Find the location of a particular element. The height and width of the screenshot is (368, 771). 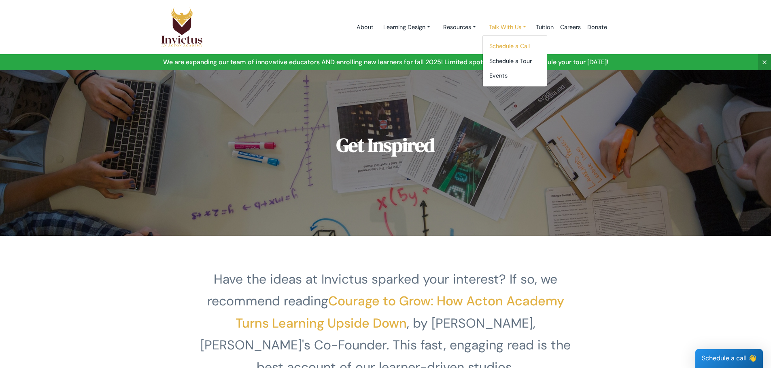

a: Donate is located at coordinates (597, 27).